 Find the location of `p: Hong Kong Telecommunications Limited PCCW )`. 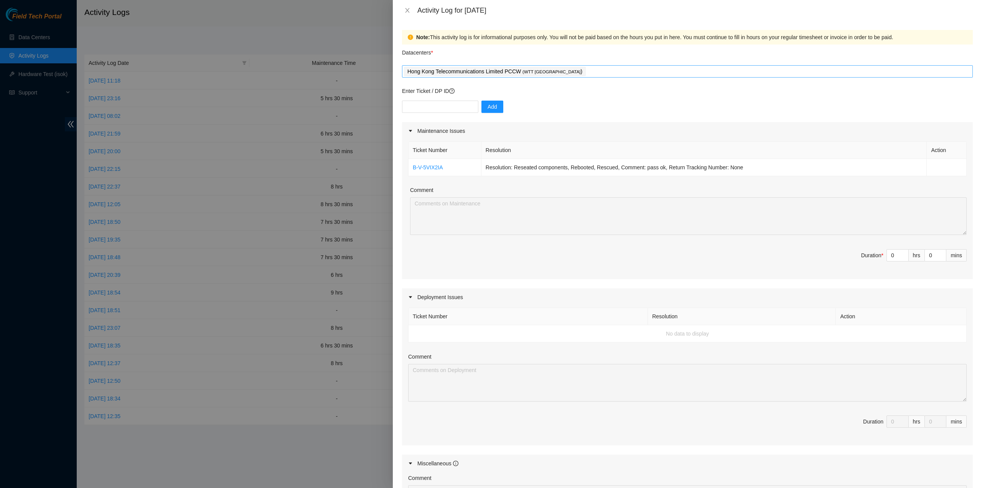

p: Hong Kong Telecommunications Limited PCCW ) is located at coordinates (495, 71).